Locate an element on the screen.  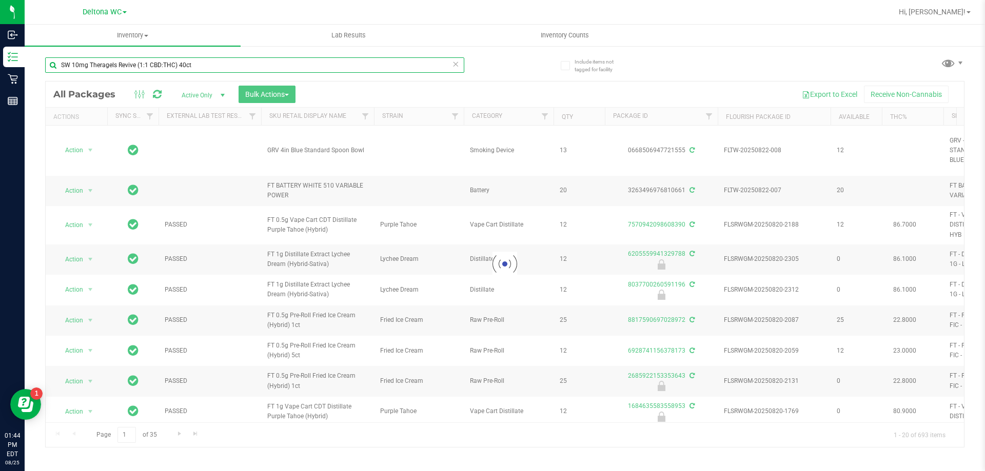
a: Inventory Counts is located at coordinates (564, 35).